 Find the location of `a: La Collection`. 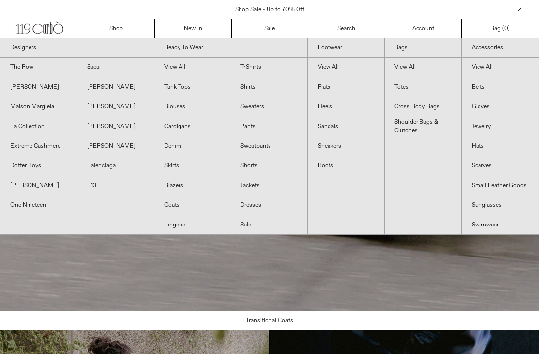

a: La Collection is located at coordinates (39, 126).